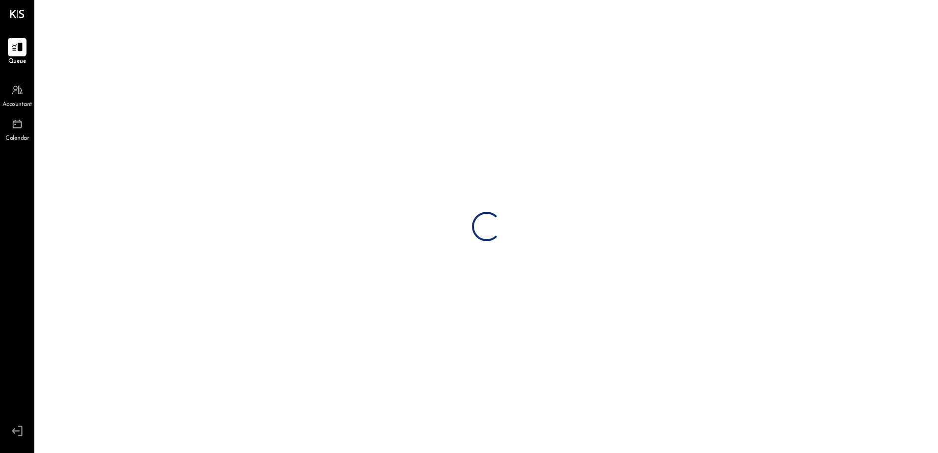 The height and width of the screenshot is (453, 938). What do you see at coordinates (17, 139) in the screenshot?
I see `span: Calendar` at bounding box center [17, 139].